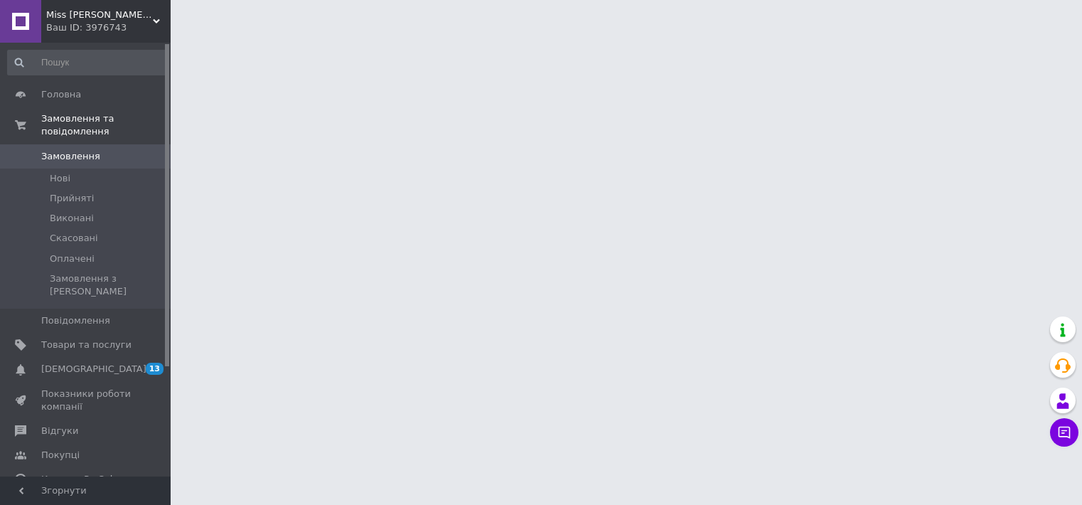  Describe the element at coordinates (70, 156) in the screenshot. I see `span: Замовлення` at that location.